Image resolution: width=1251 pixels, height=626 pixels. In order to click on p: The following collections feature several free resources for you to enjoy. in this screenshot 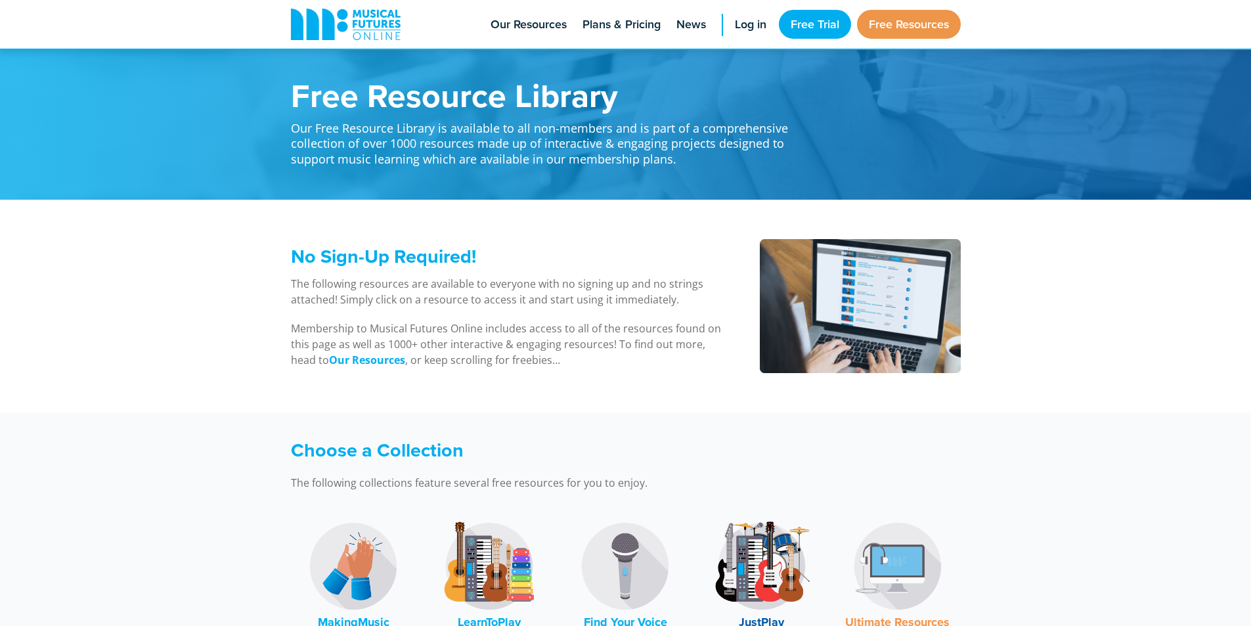, I will do `click(547, 483)`.